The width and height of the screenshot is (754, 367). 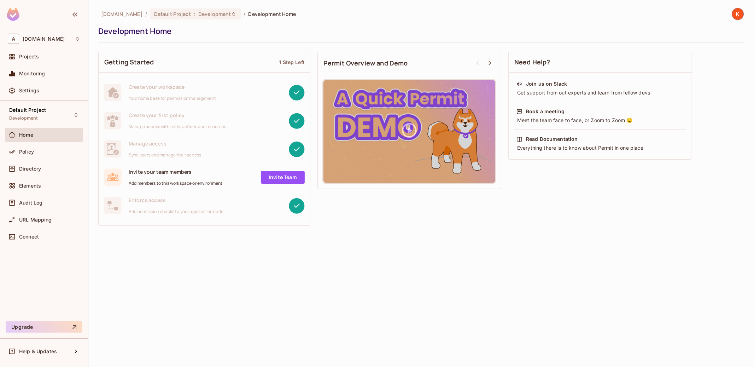 What do you see at coordinates (292, 62) in the screenshot?
I see `div: 1 Step Left` at bounding box center [292, 62].